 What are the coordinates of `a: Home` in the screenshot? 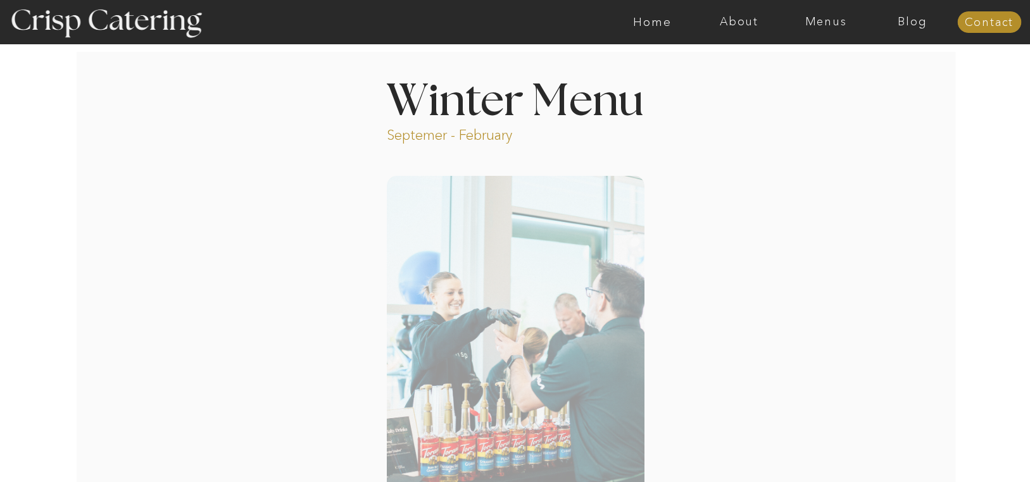 It's located at (652, 22).